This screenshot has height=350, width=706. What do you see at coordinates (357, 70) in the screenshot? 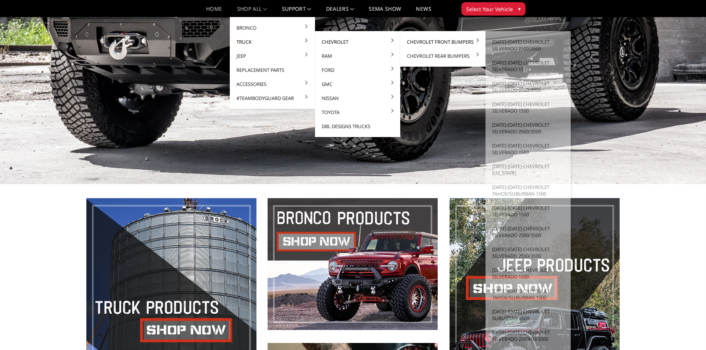
I see `a: Ford` at bounding box center [357, 70].